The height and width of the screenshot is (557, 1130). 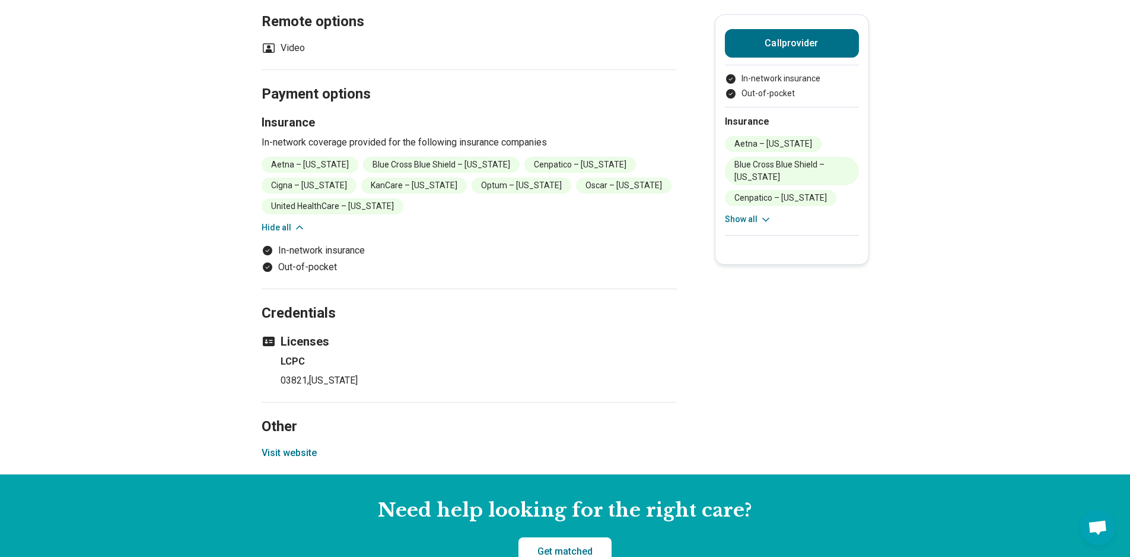 What do you see at coordinates (469, 341) in the screenshot?
I see `h3: Licenses` at bounding box center [469, 341].